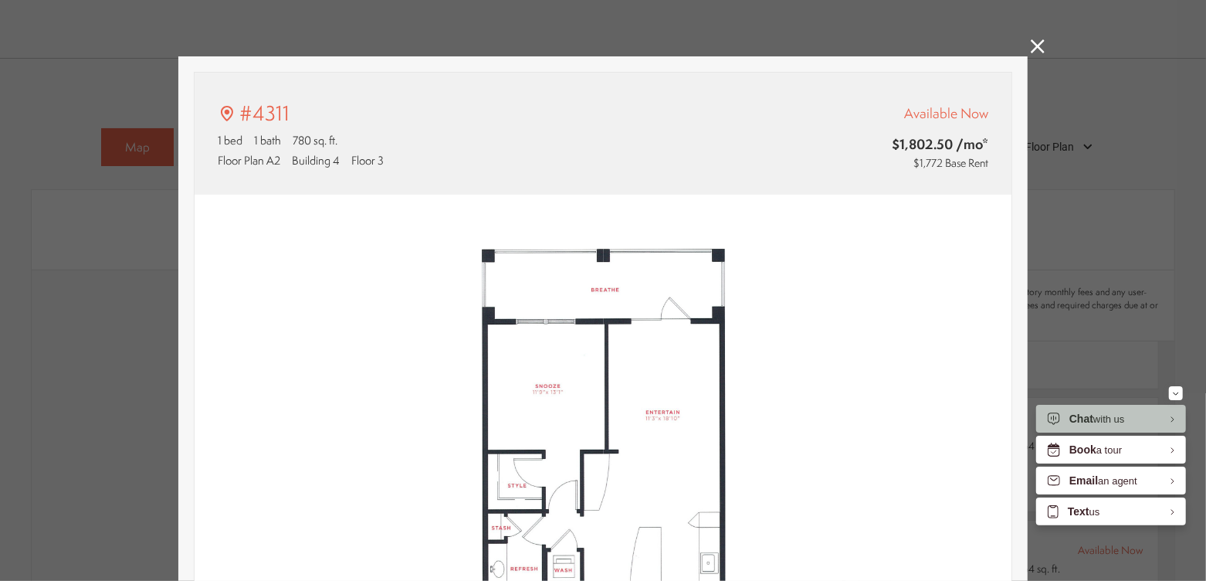  Describe the element at coordinates (946, 113) in the screenshot. I see `span: Available Now` at that location.